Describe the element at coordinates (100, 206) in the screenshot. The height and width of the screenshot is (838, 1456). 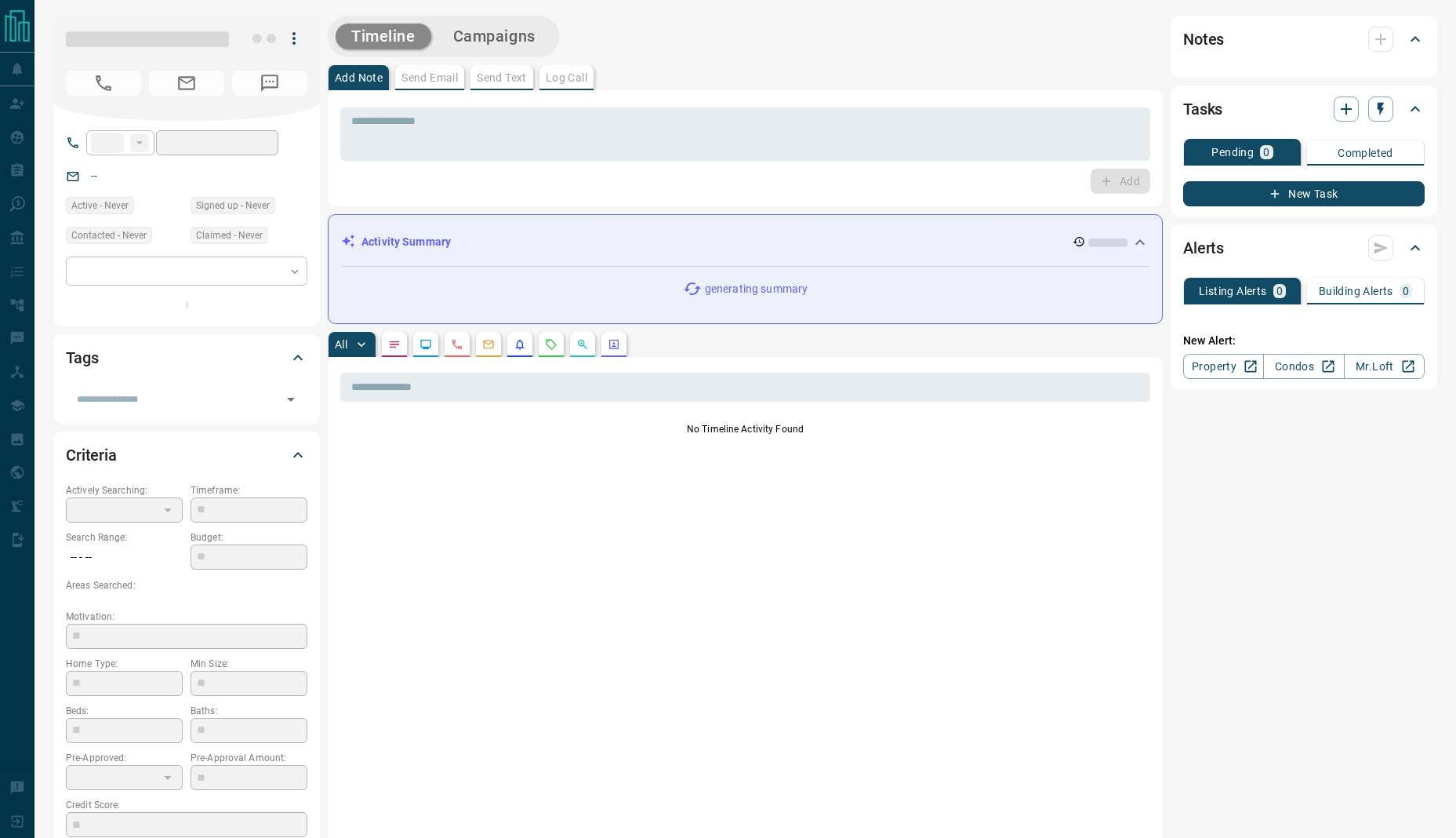
I see `span: Active - Never` at that location.